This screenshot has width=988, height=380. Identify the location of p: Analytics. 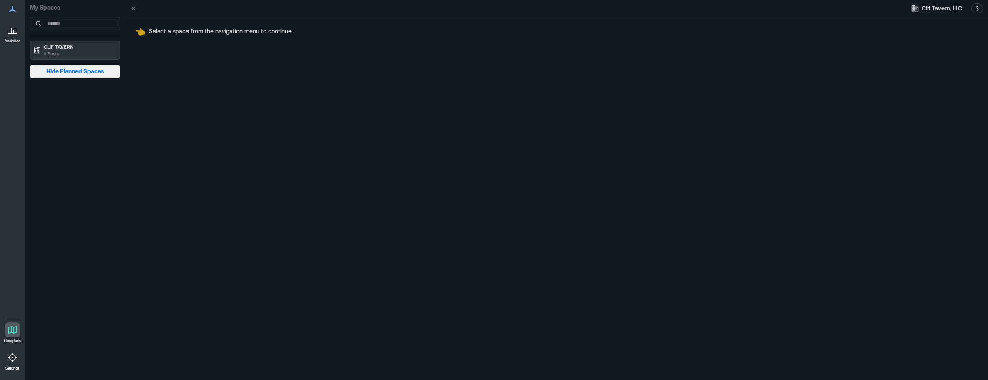
(13, 41).